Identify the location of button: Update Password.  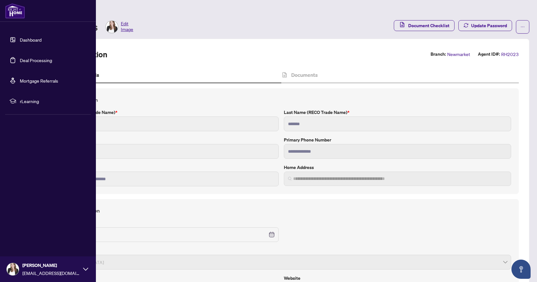
(485, 26).